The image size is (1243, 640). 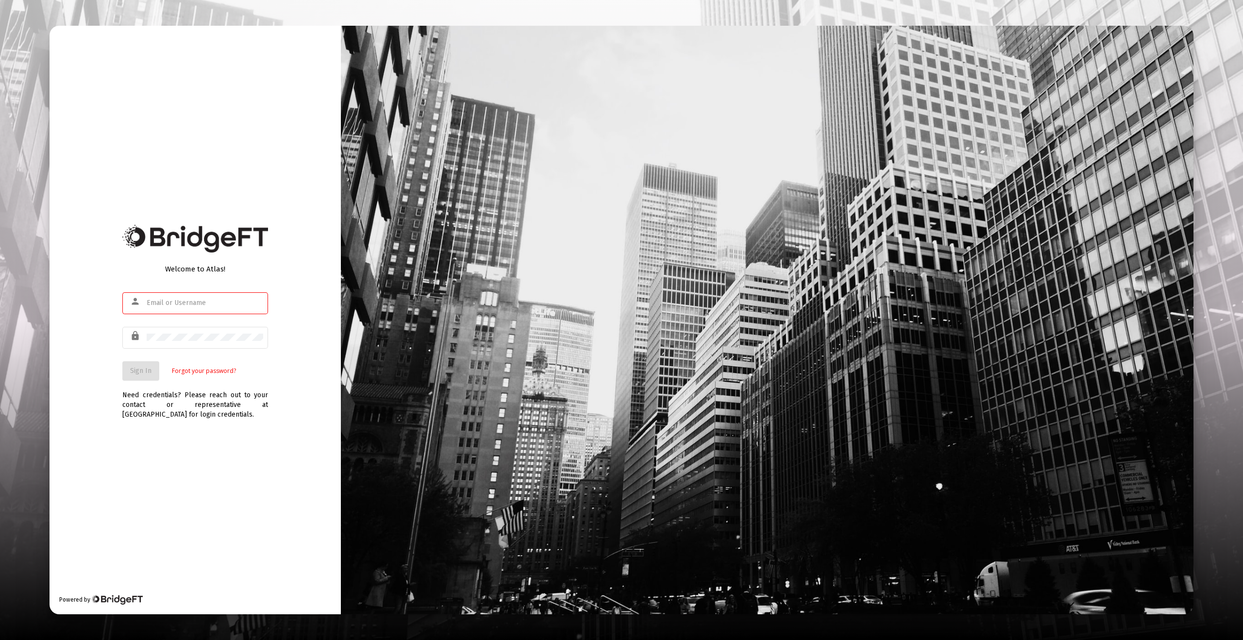 What do you see at coordinates (136, 336) in the screenshot?
I see `mat-icon: lock` at bounding box center [136, 336].